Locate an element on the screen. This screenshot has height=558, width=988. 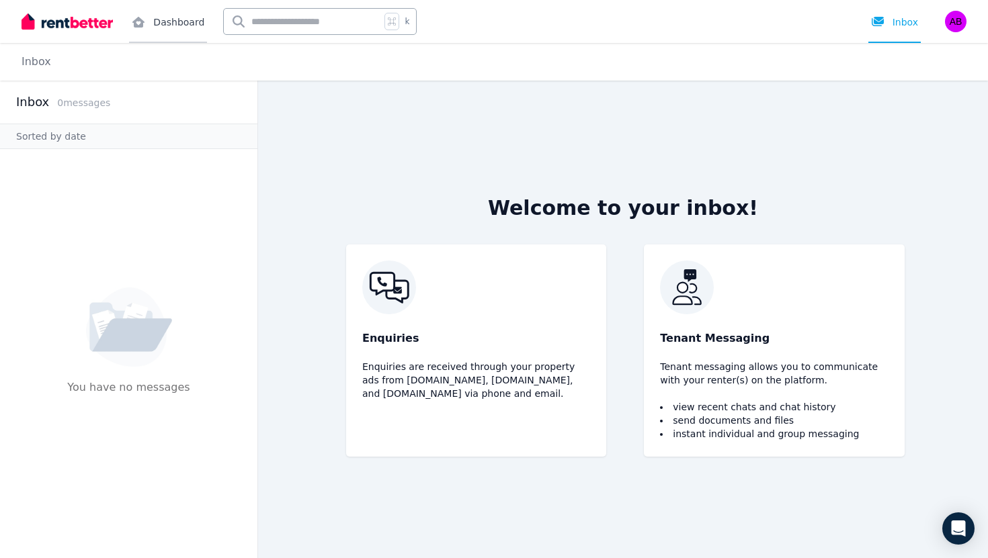
img: Amrithnath Sreedevi Babu is located at coordinates (956, 22).